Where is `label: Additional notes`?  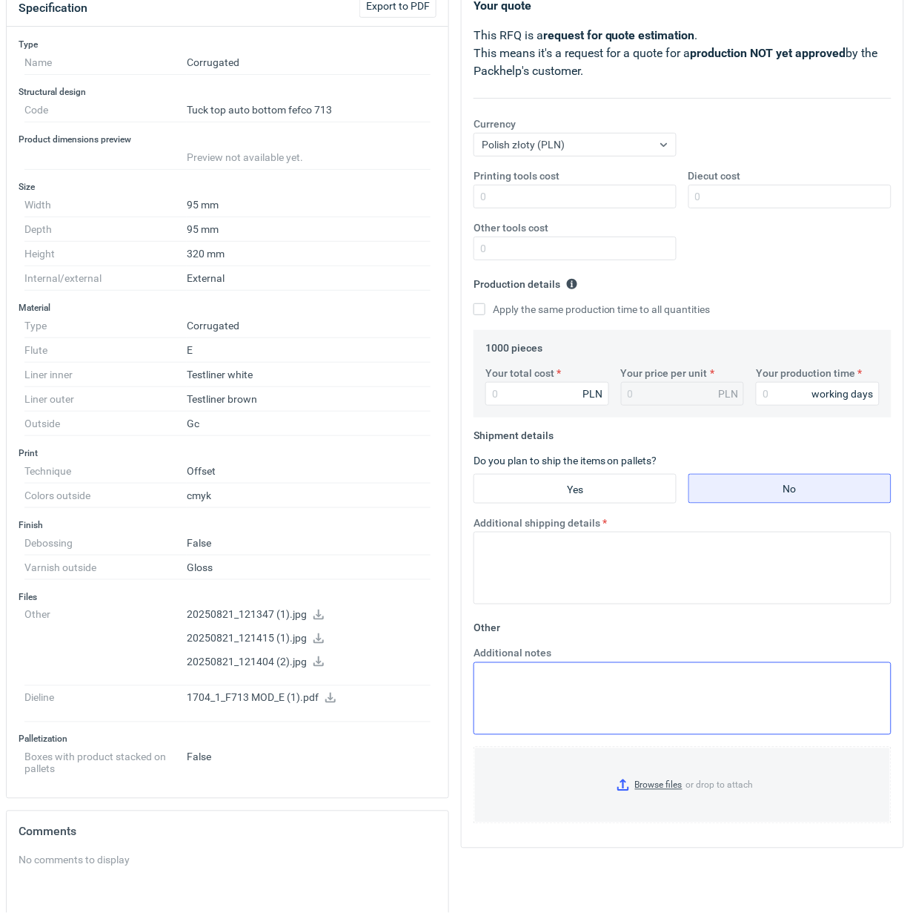
label: Additional notes is located at coordinates (512, 653).